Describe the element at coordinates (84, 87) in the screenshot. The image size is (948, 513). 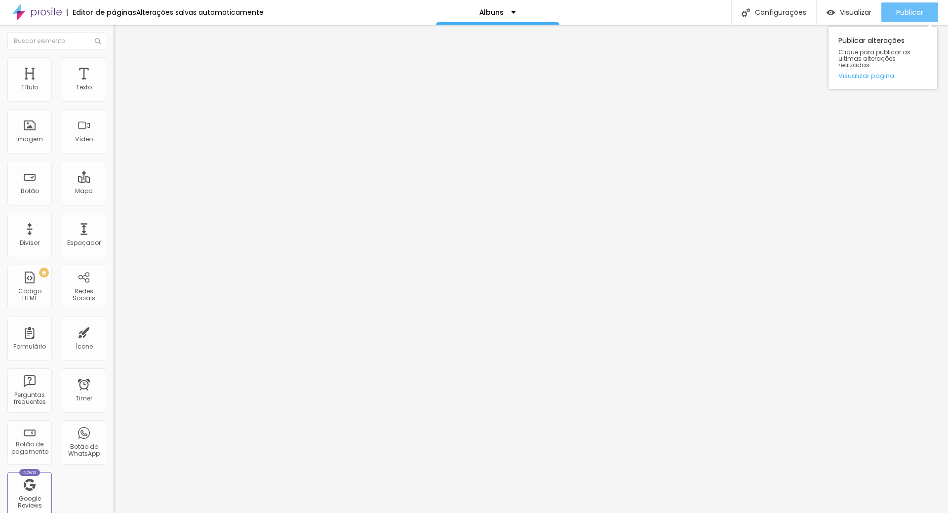
I see `div: Texto` at that location.